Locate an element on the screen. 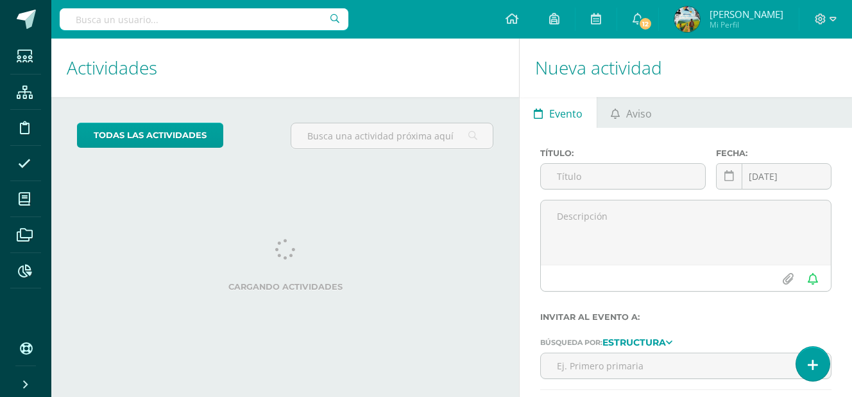 This screenshot has height=397, width=852. label: Invitar al evento a: is located at coordinates (686, 316).